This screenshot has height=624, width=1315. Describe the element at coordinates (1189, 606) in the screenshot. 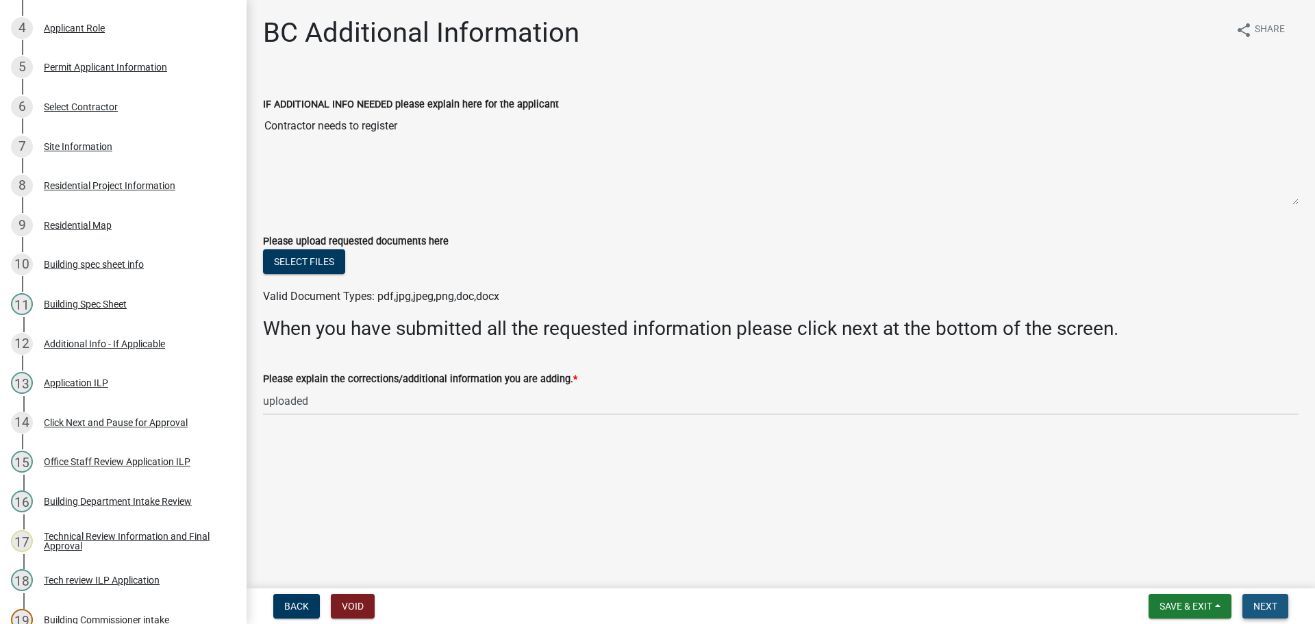

I see `button: Save & Exit` at that location.